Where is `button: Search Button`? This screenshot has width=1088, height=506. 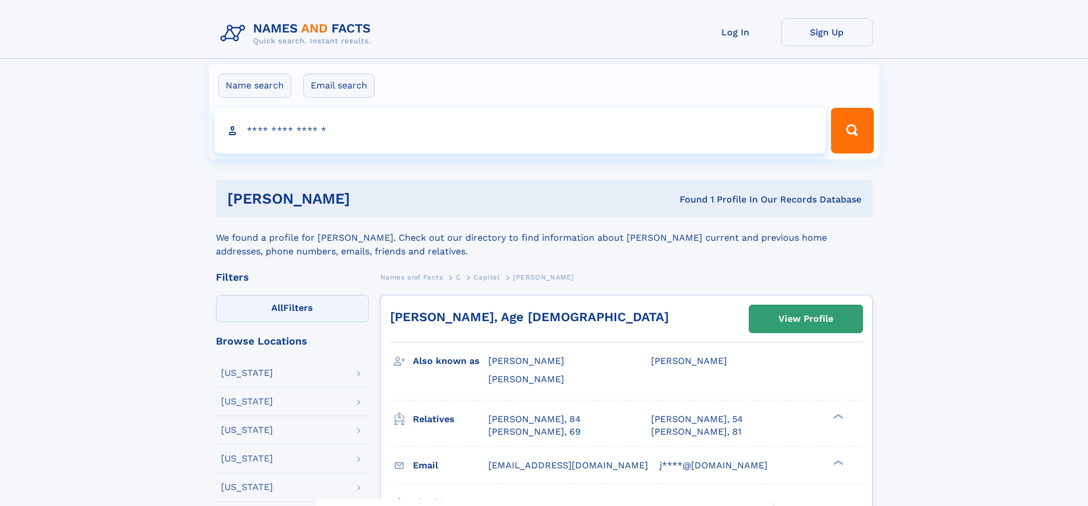 button: Search Button is located at coordinates (852, 131).